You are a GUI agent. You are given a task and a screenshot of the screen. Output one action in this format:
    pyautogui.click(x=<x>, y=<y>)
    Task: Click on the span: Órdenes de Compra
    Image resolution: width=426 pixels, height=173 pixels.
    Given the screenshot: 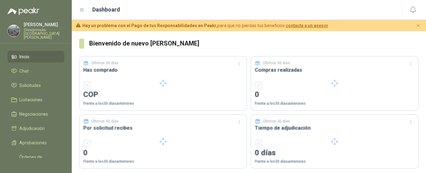 What is the action you would take?
    pyautogui.click(x=39, y=161)
    